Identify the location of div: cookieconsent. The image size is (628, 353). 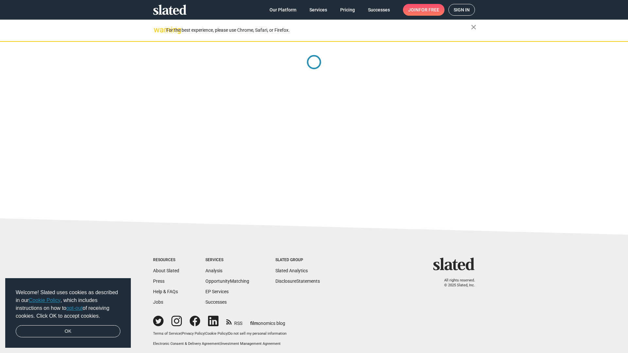
(68, 313).